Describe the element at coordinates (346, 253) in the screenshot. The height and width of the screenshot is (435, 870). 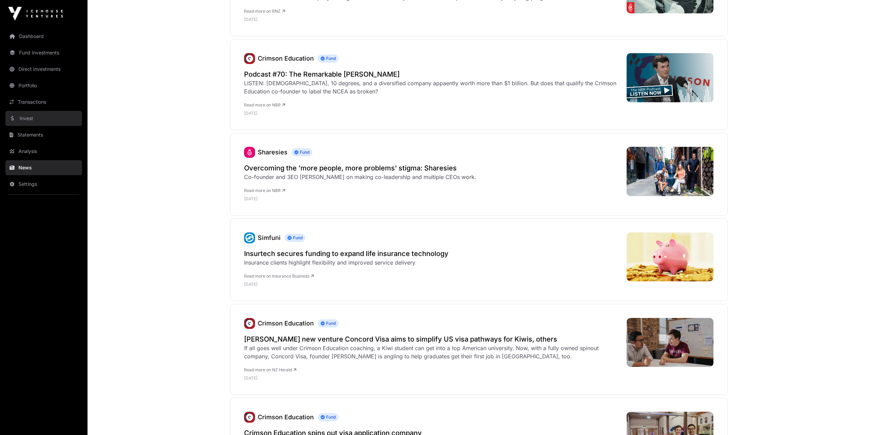
I see `a: Insurtech secures funding to expand life insurance technology` at that location.